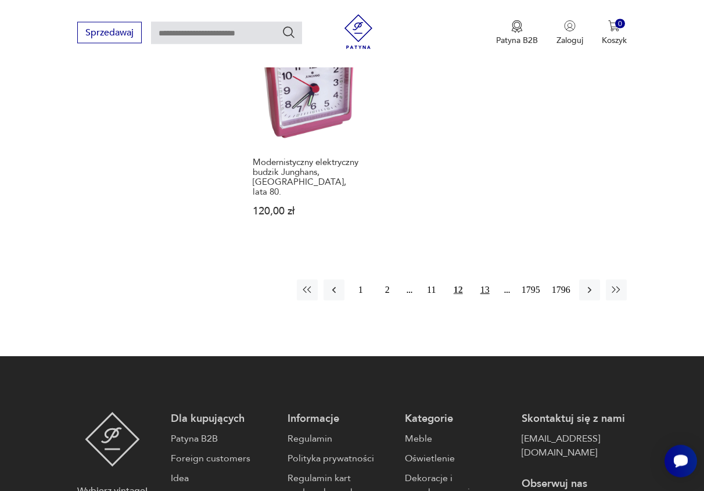 The width and height of the screenshot is (704, 491). Describe the element at coordinates (517, 33) in the screenshot. I see `a: Ikona medaluPatyna B2B` at that location.